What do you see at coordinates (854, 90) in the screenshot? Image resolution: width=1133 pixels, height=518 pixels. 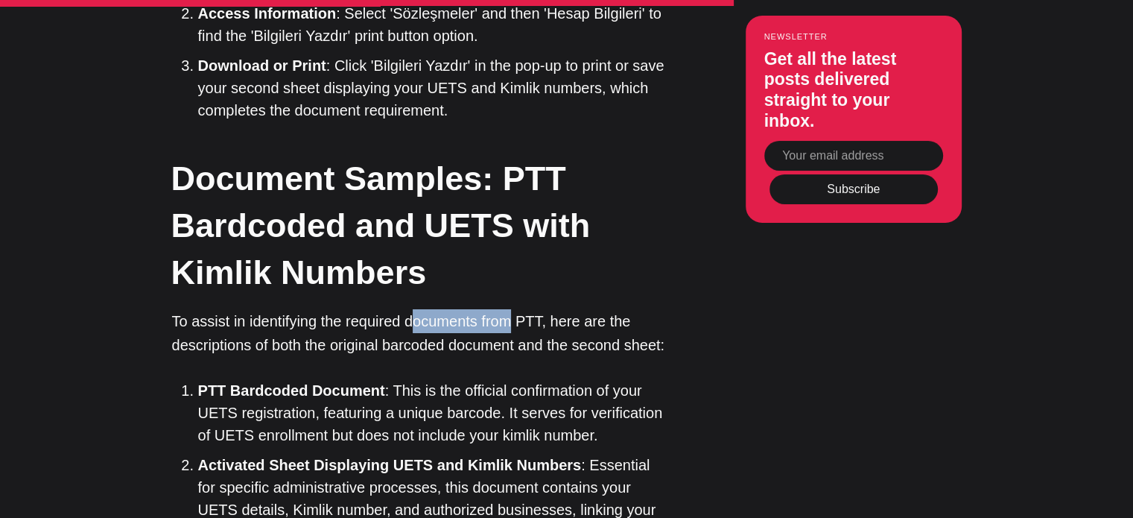 I see `h3: Get all the latest posts delivered straight to your inbox.` at bounding box center [854, 90].